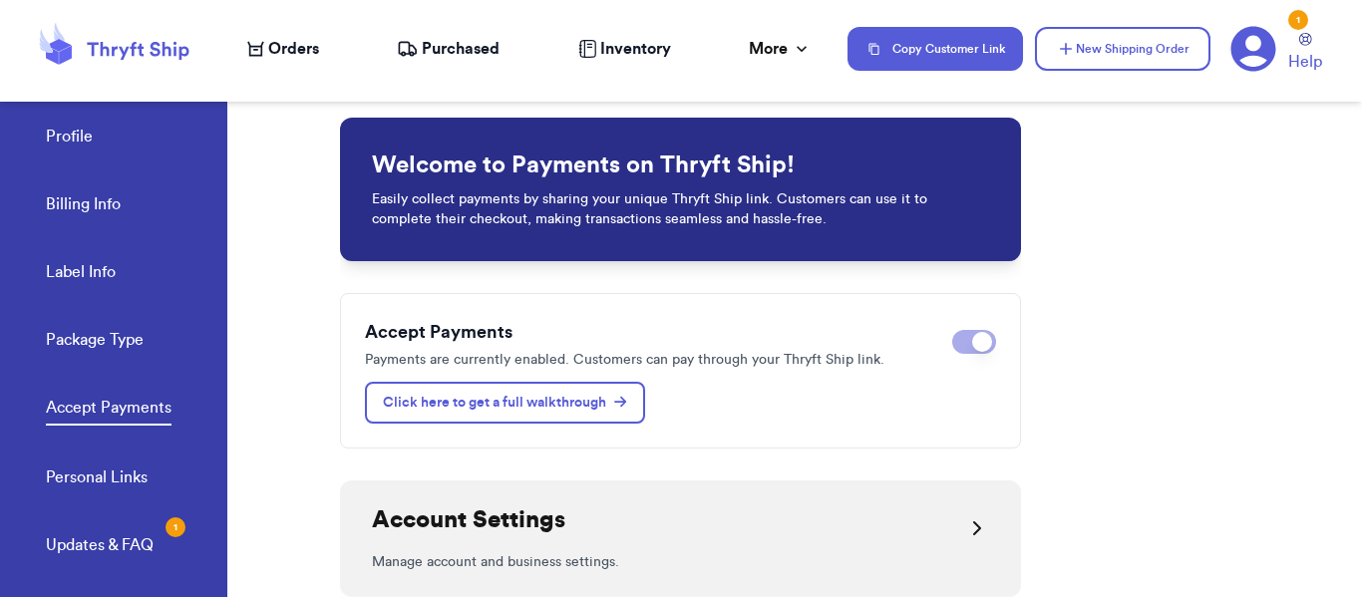 This screenshot has height=597, width=1362. Describe the element at coordinates (1305, 53) in the screenshot. I see `a: Help` at that location.